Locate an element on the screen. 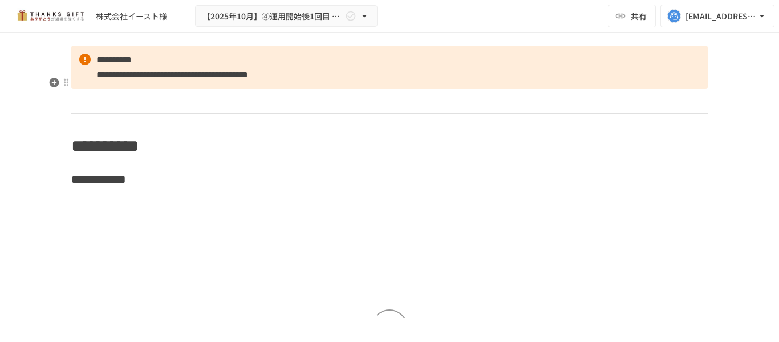 The image size is (779, 342). span: 【2025年10月】④運用開始後1回目 振り返りMTG is located at coordinates (273, 16).